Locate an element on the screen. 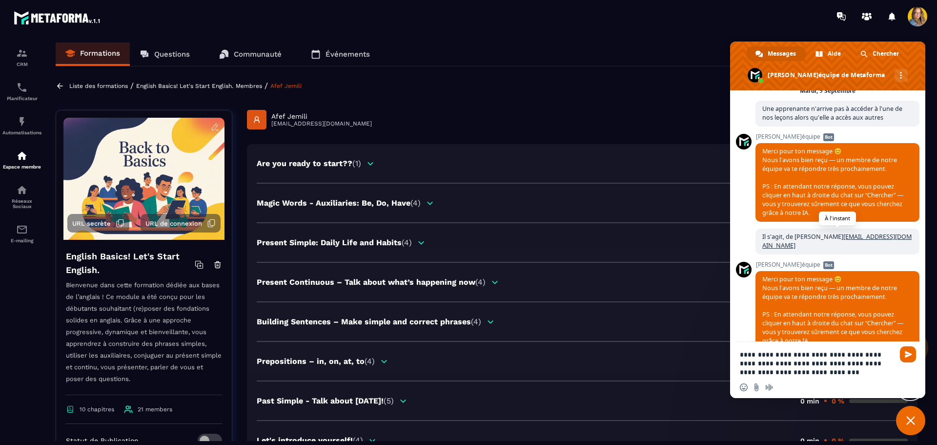 Image resolution: width=937 pixels, height=445 pixels. p: Événements is located at coordinates (348, 54).